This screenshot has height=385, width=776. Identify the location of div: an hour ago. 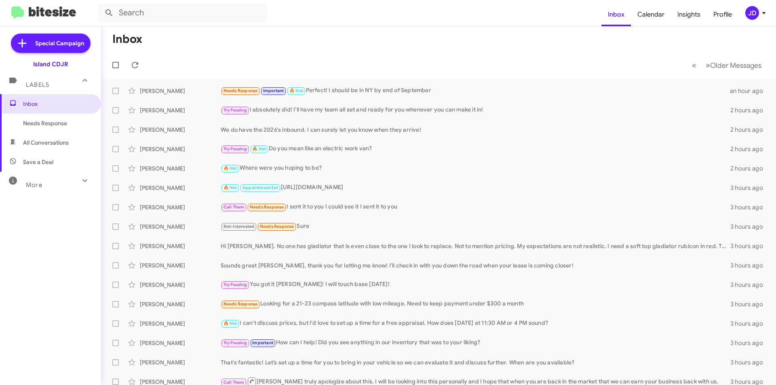
(749, 91).